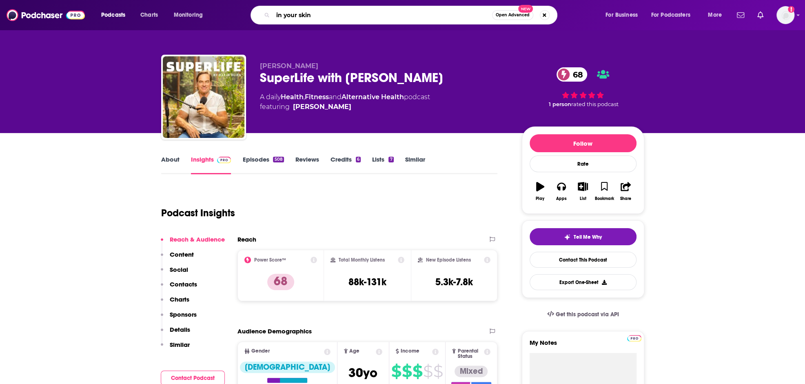 The image size is (805, 384). I want to click on div: 7, so click(391, 159).